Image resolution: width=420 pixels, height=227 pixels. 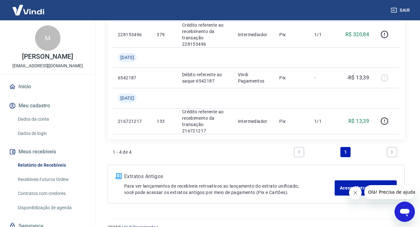 I want to click on a: Recebíveis Futuros Online, so click(x=51, y=180).